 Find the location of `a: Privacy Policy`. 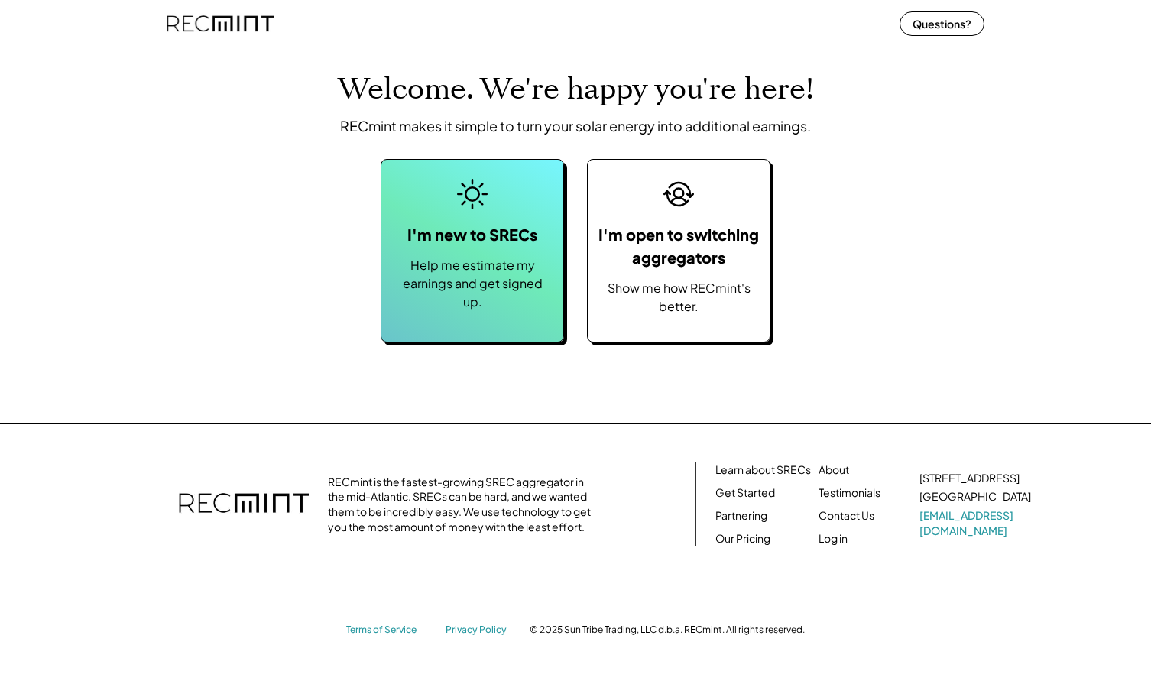

a: Privacy Policy is located at coordinates (480, 630).